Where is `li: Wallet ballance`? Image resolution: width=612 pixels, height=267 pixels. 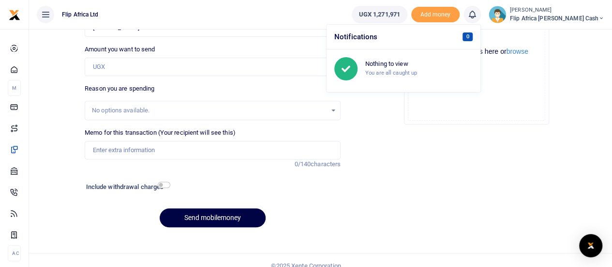
li: Wallet ballance is located at coordinates (379, 15).